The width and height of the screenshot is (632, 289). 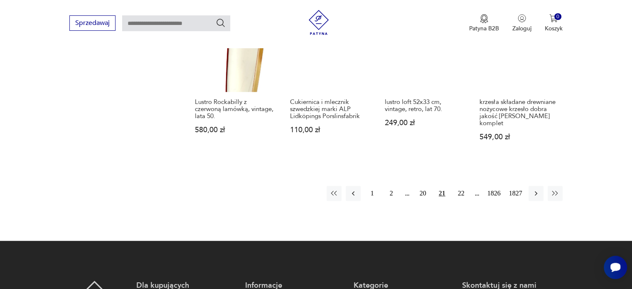 I want to click on button: 2, so click(x=391, y=193).